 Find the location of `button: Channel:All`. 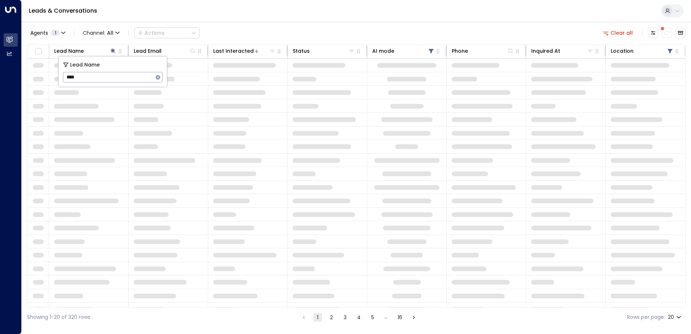

button: Channel:All is located at coordinates (101, 33).